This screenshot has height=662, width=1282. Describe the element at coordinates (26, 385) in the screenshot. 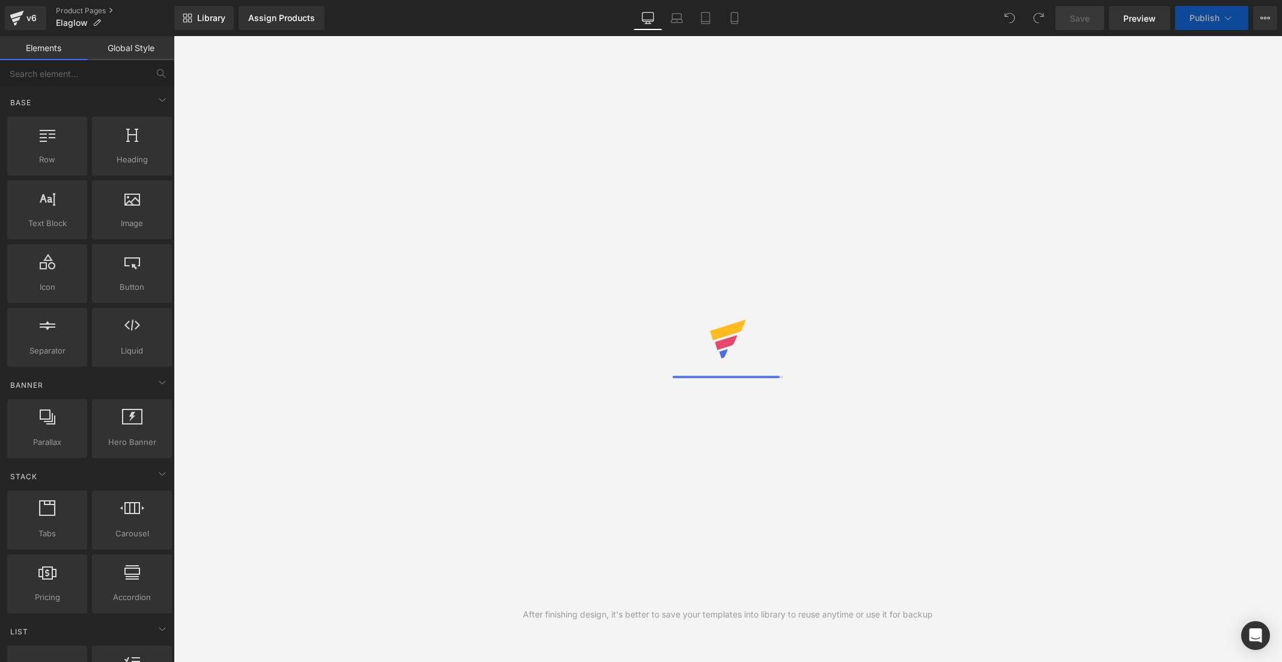

I see `span: Banner` at that location.